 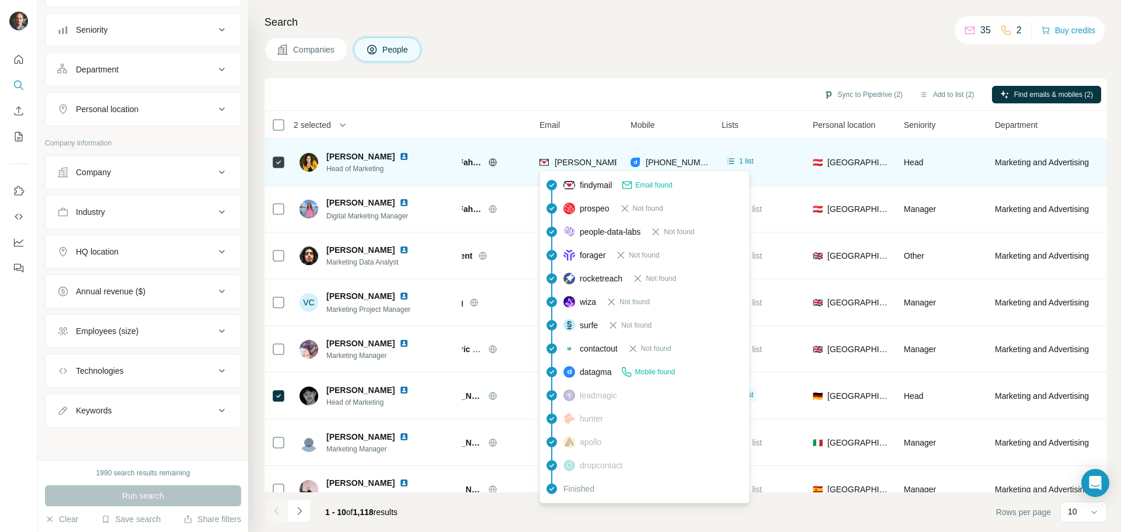 I want to click on img: provider hunter logo, so click(x=569, y=418).